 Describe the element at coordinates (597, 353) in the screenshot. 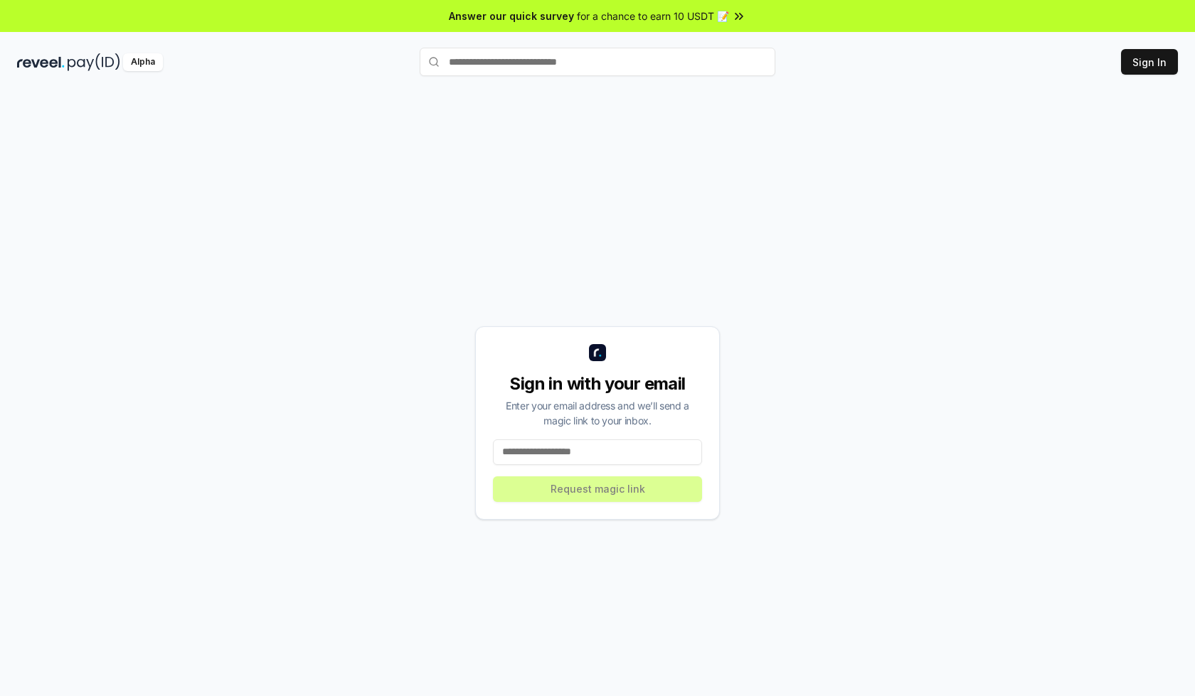

I see `img: logo_small` at that location.